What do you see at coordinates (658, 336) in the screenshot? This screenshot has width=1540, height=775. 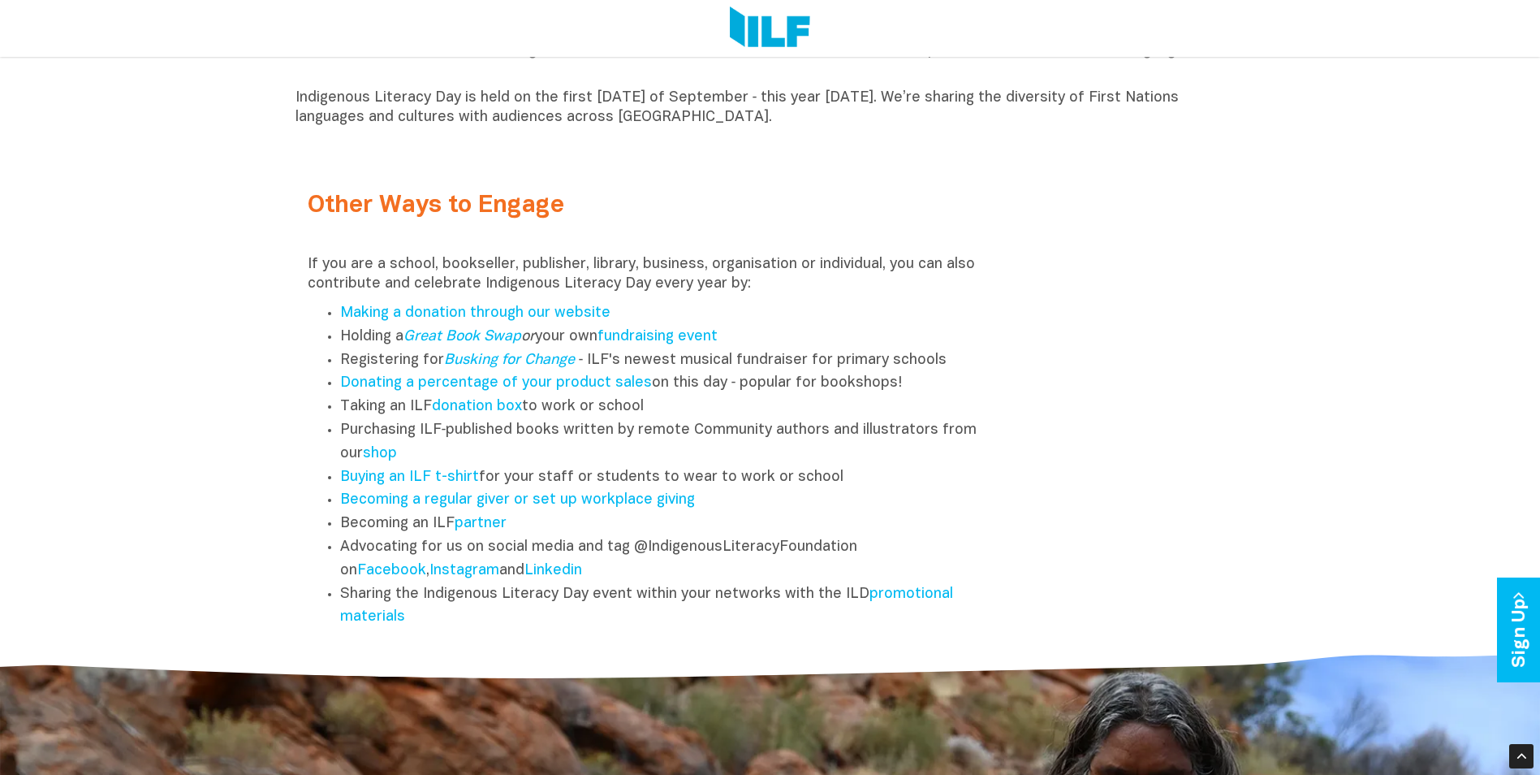 I see `a: fundraising event` at bounding box center [658, 336].